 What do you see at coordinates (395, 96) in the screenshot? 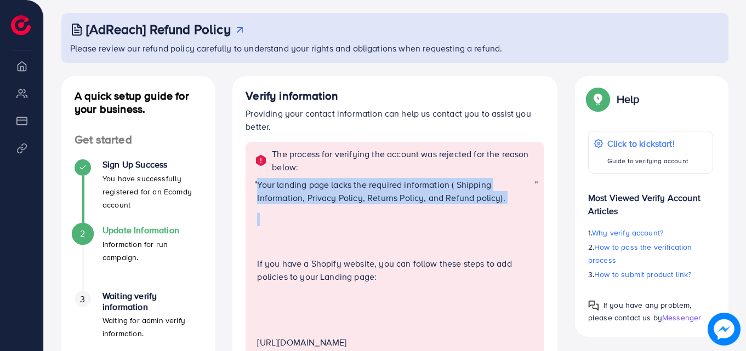
I see `h4: Verify information` at bounding box center [395, 96].